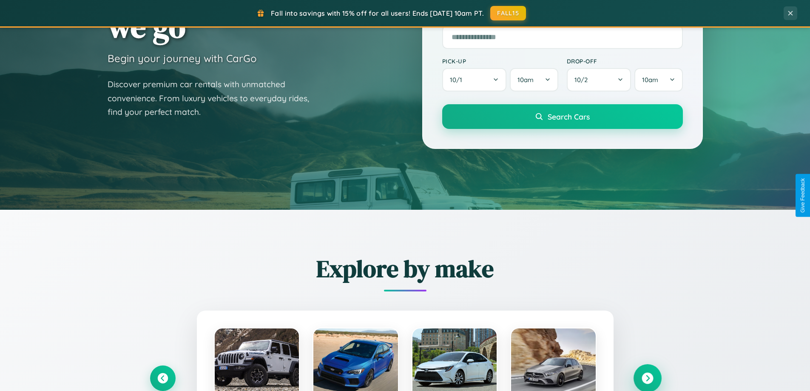 The image size is (810, 391). I want to click on span: Search Cars, so click(568, 116).